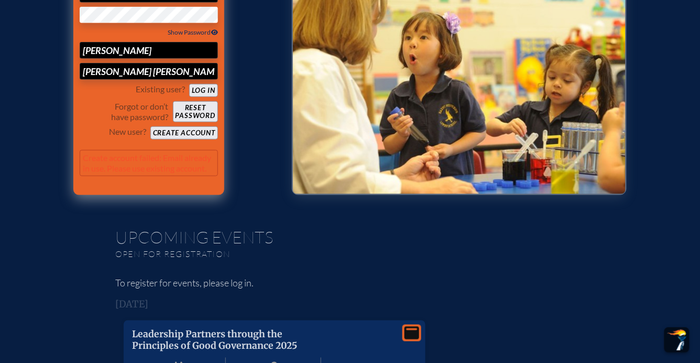 The height and width of the screenshot is (363, 700). Describe the element at coordinates (677, 340) in the screenshot. I see `button: Scroll Top` at that location.